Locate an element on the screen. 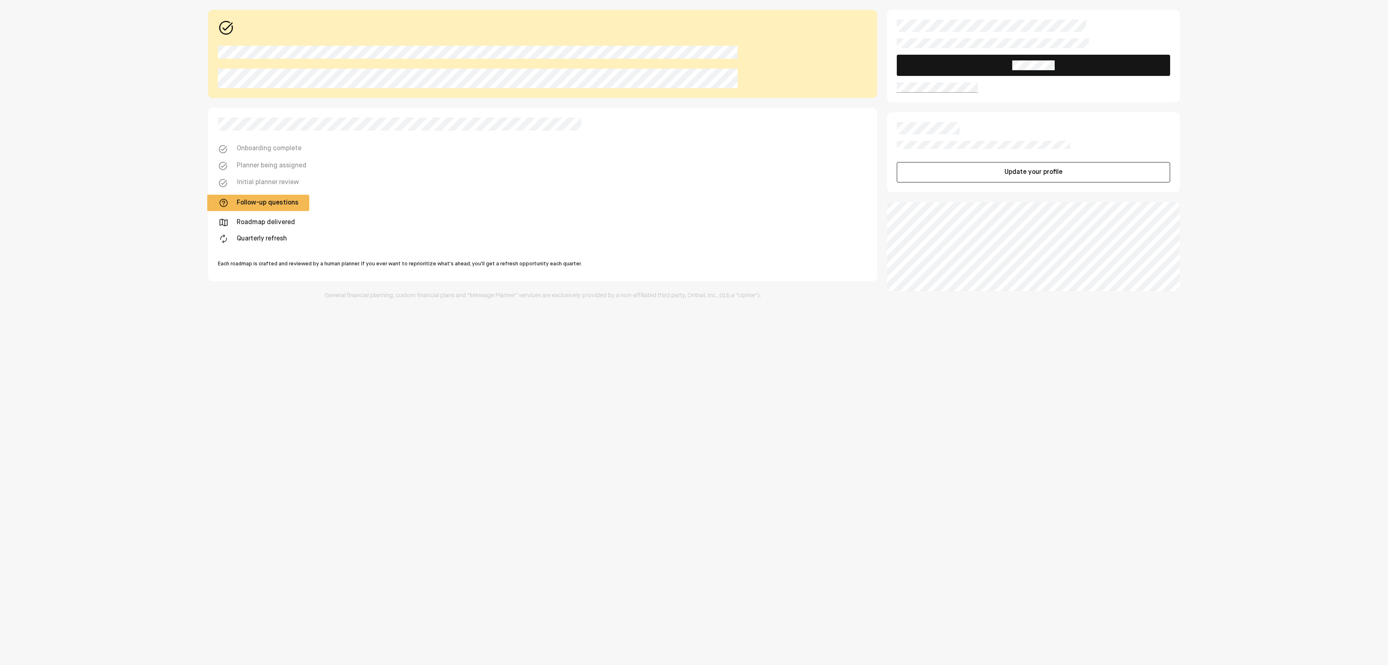 The width and height of the screenshot is (1388, 665). div: Quarterly refresh is located at coordinates (262, 239).